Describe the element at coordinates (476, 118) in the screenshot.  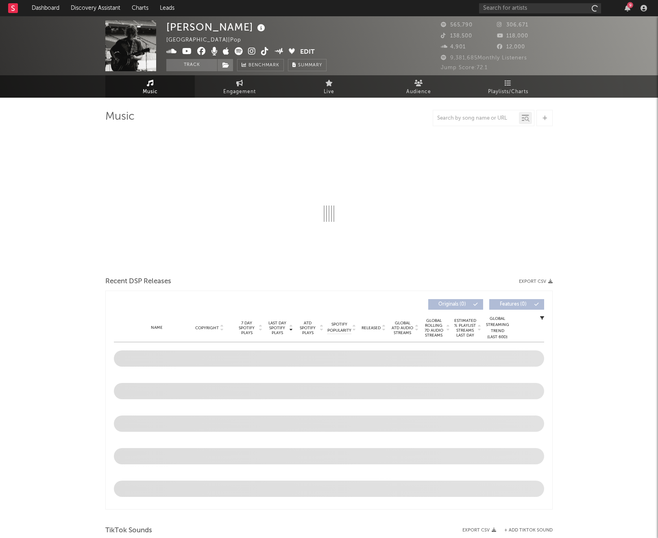
I see `input: Search by song name or URL` at that location.